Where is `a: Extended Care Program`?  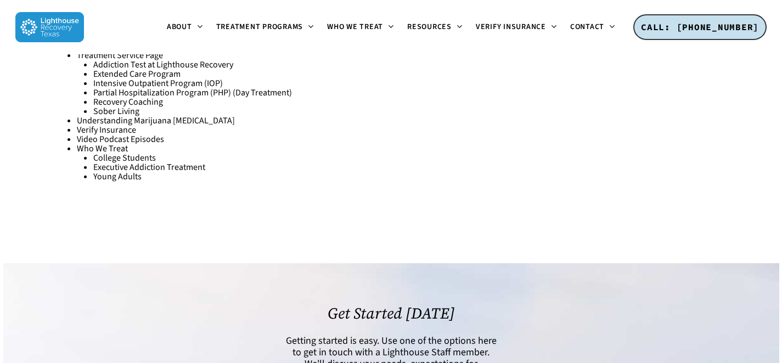 a: Extended Care Program is located at coordinates (137, 74).